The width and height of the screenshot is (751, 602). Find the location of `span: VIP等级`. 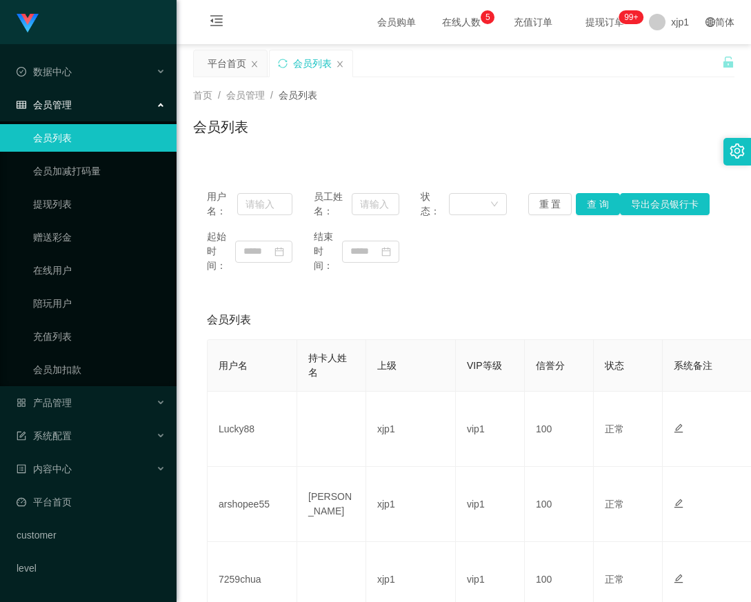

span: VIP等级 is located at coordinates (484, 366).